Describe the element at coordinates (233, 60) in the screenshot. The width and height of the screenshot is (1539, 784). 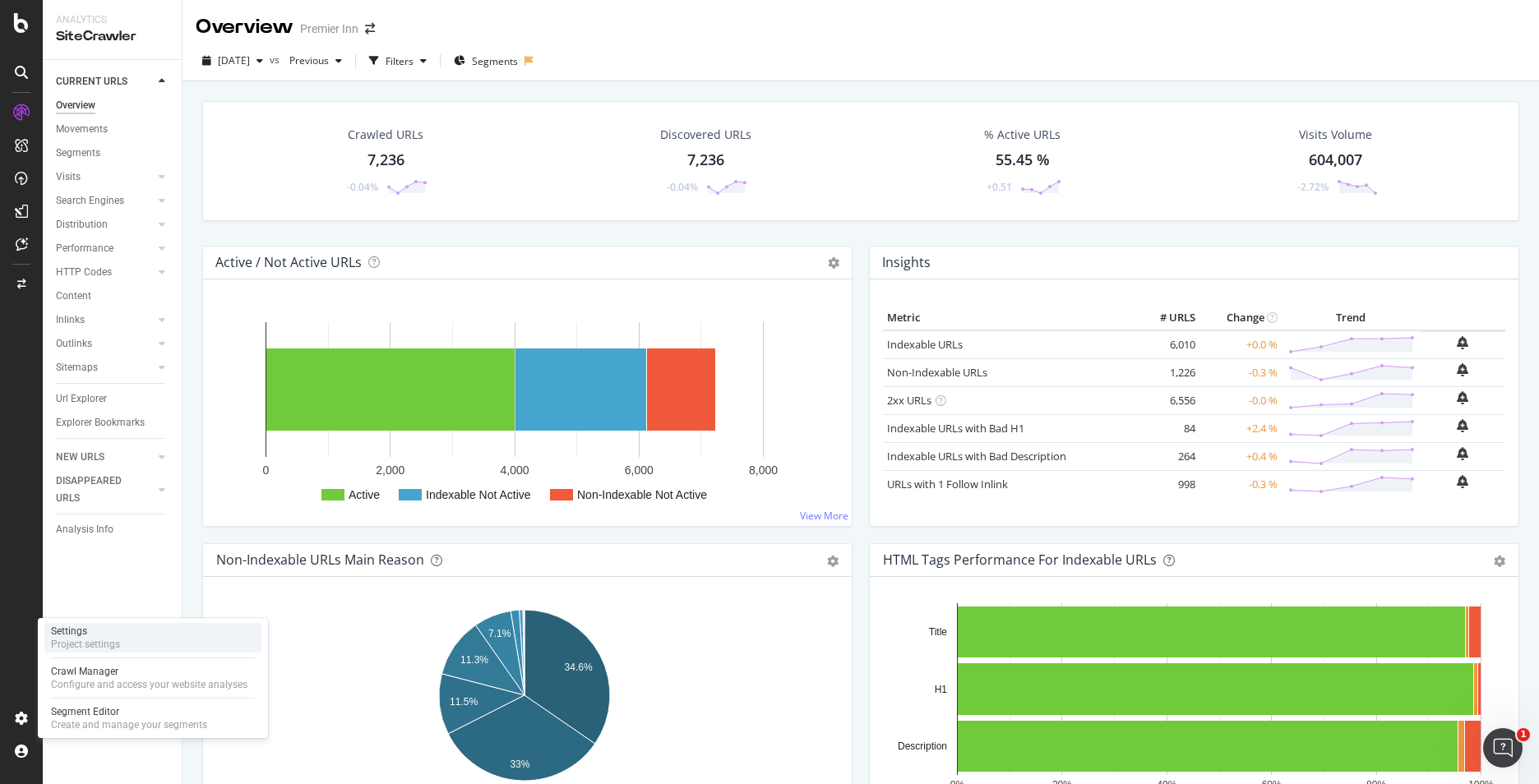
I see `span: 2025 Oct. 6th` at that location.